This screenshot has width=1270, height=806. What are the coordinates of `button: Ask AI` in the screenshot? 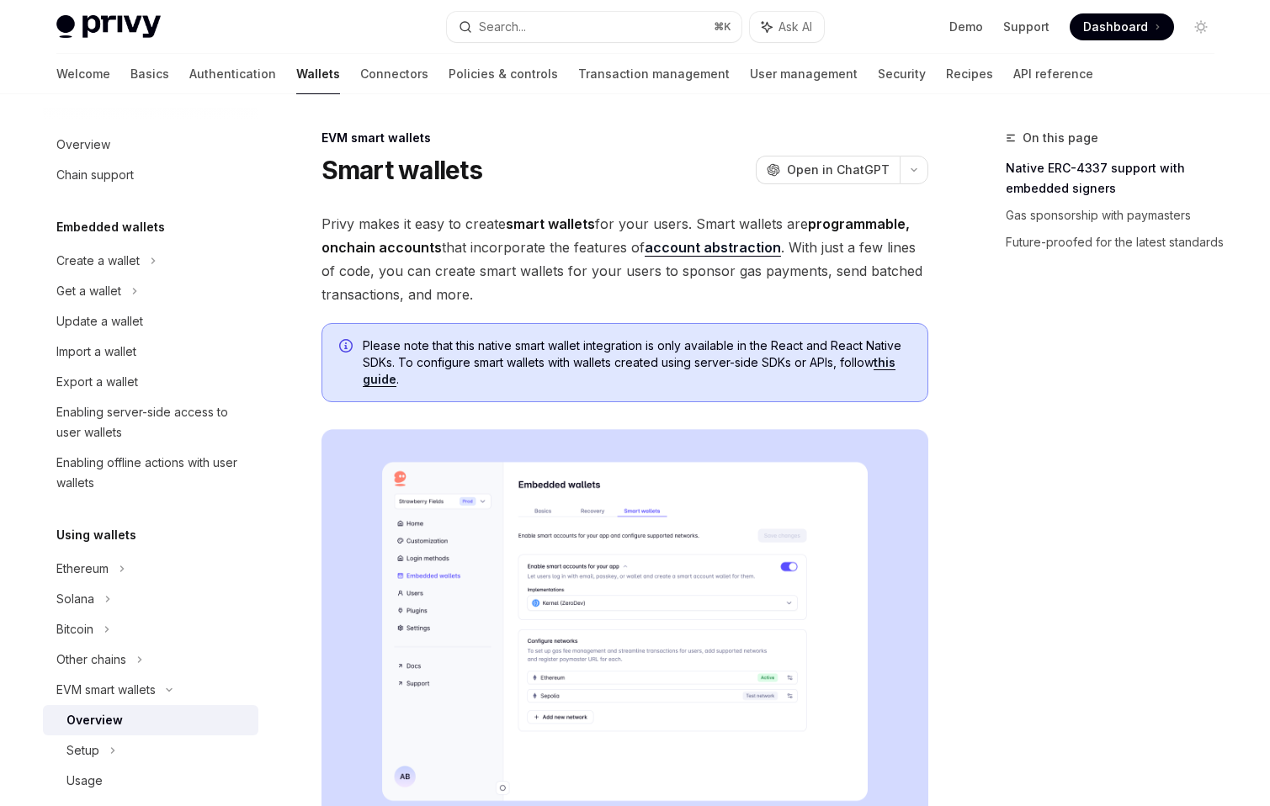 It's located at (787, 27).